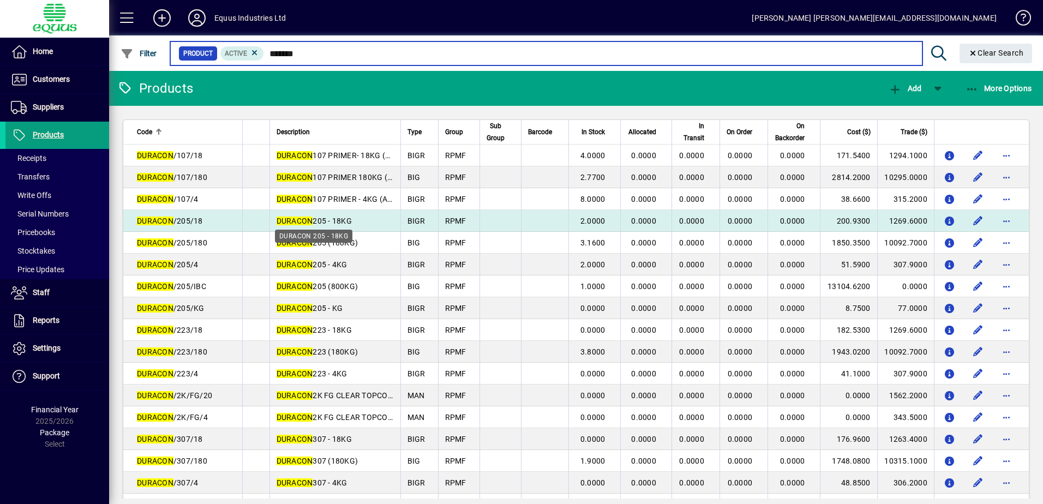 This screenshot has width=1043, height=504. Describe the element at coordinates (197, 18) in the screenshot. I see `button: Profile` at that location.